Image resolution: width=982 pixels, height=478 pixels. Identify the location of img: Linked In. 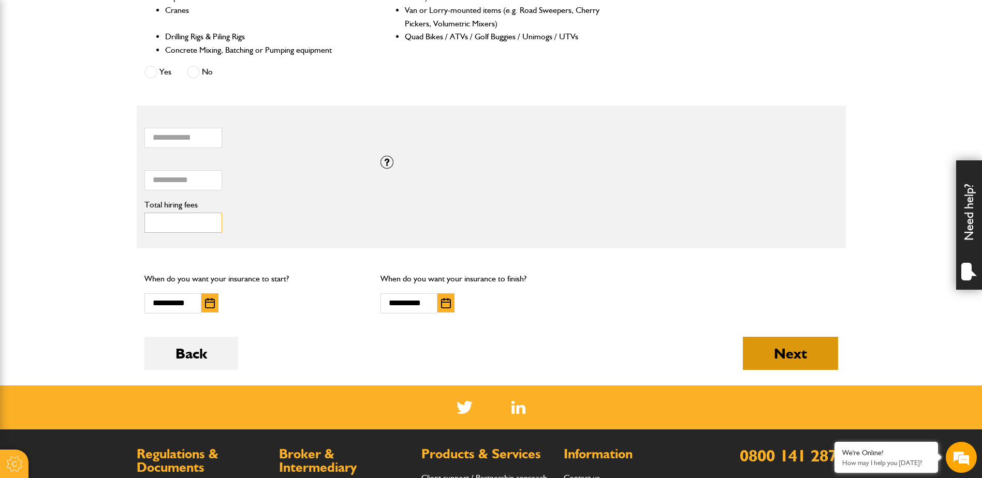
(518, 407).